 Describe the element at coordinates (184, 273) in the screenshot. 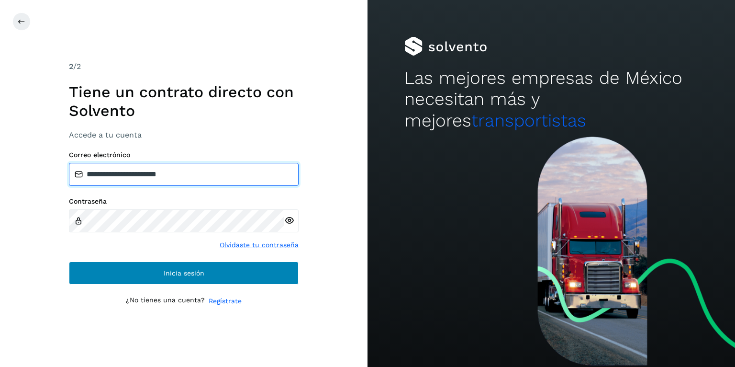

I see `button: Inicia sesión` at that location.